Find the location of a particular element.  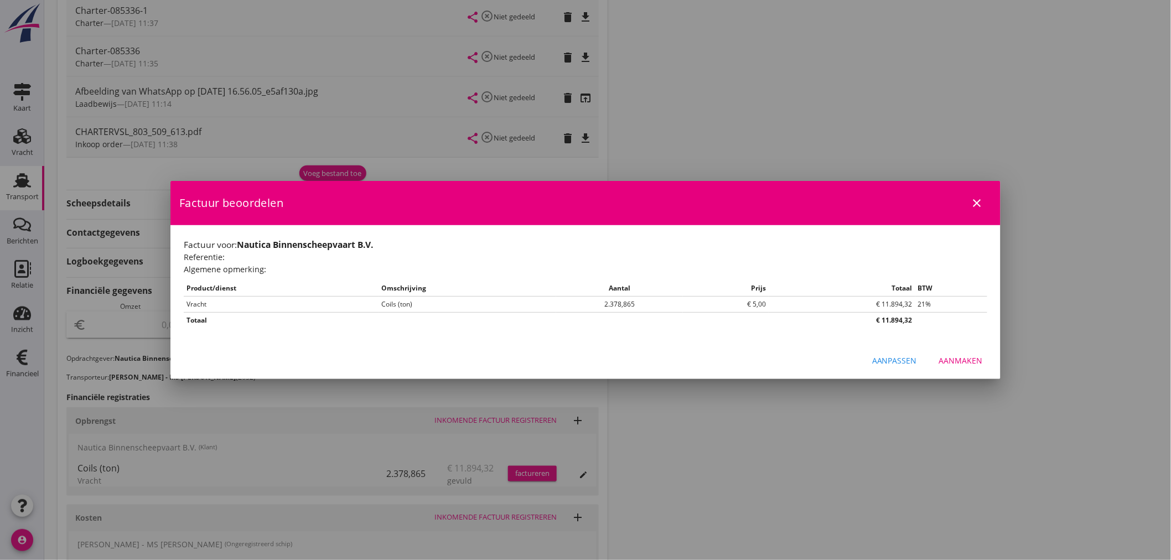

td: Vracht is located at coordinates (281, 304).